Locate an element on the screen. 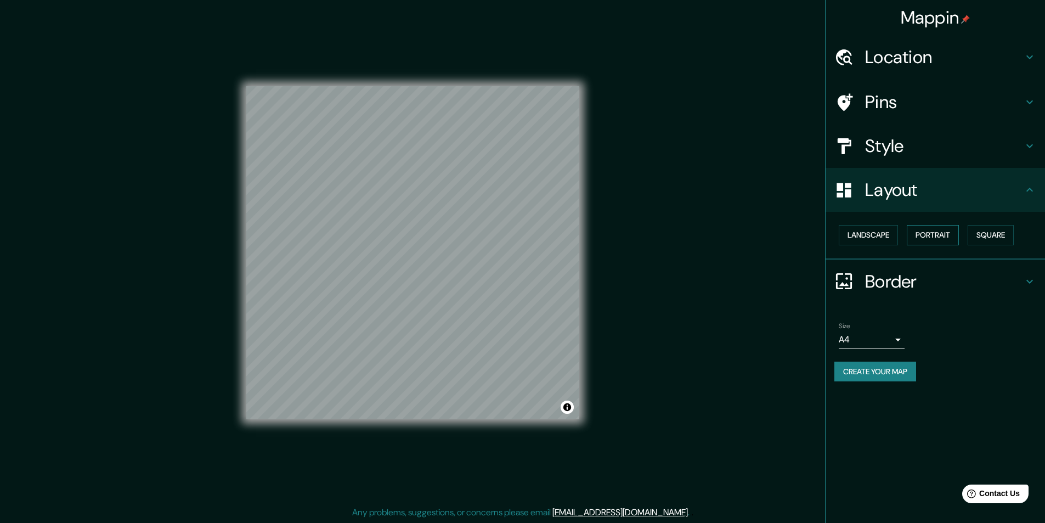 This screenshot has height=523, width=1045. h4: Location is located at coordinates (944, 57).